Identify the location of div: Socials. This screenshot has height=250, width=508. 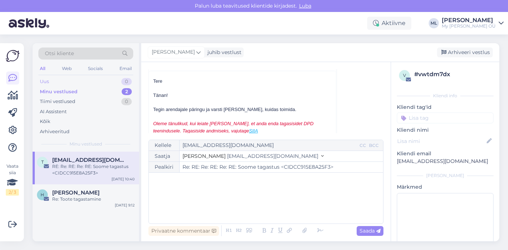
(95, 68).